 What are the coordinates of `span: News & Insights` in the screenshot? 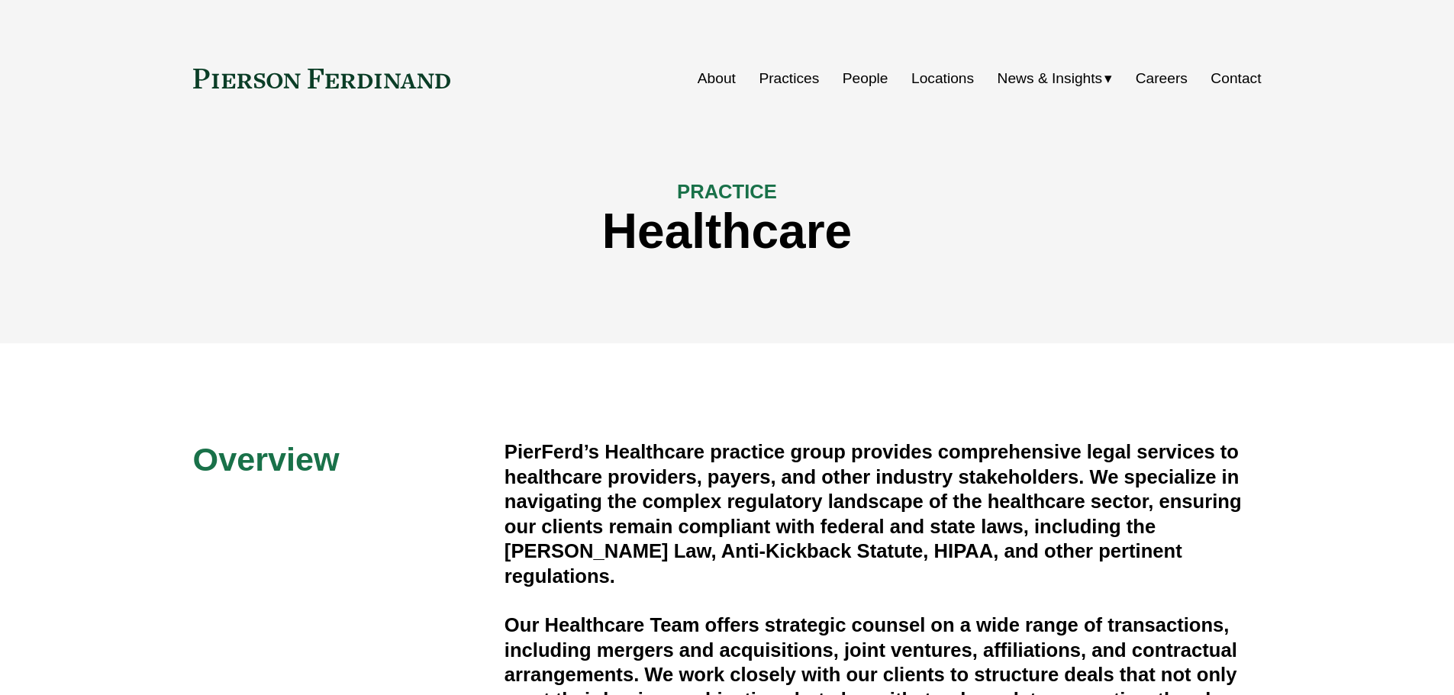 It's located at (1050, 79).